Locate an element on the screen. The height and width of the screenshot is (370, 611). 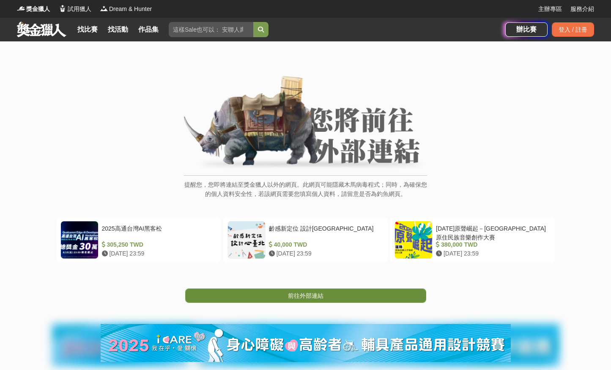
span: 前往外部連結 is located at coordinates (306, 296).